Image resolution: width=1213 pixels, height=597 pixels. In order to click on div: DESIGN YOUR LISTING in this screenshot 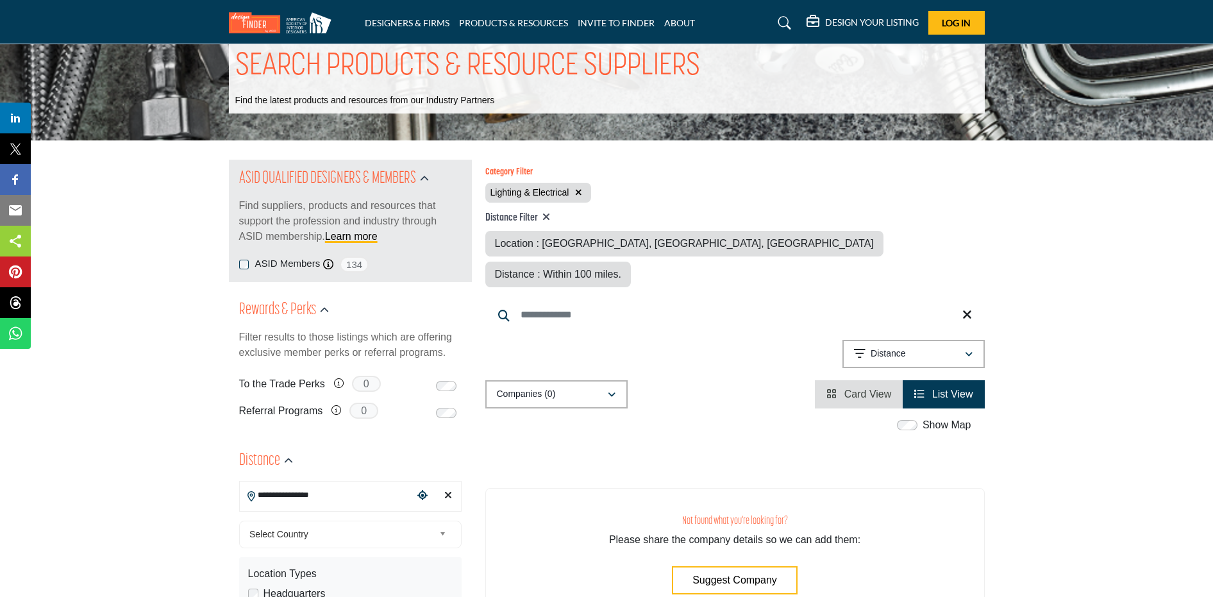, I will do `click(862, 23)`.